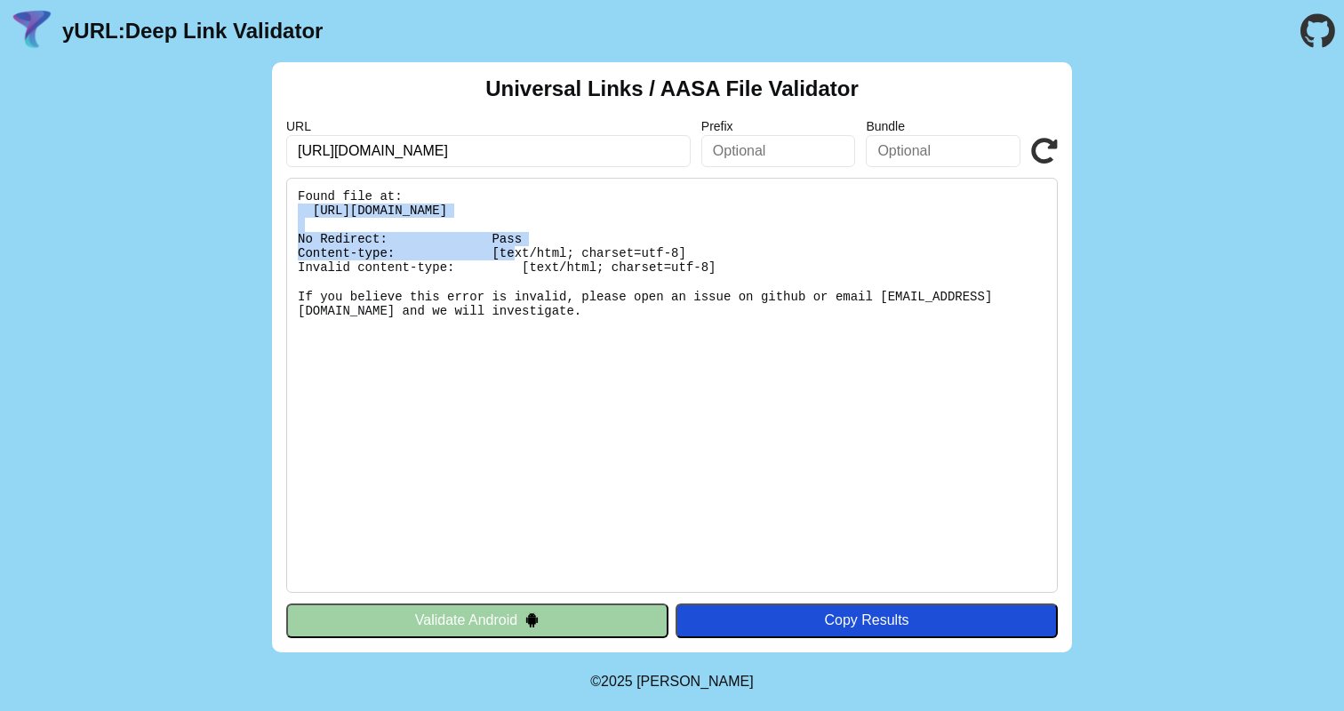  I want to click on h2: Universal Links / AASA File Validator, so click(672, 89).